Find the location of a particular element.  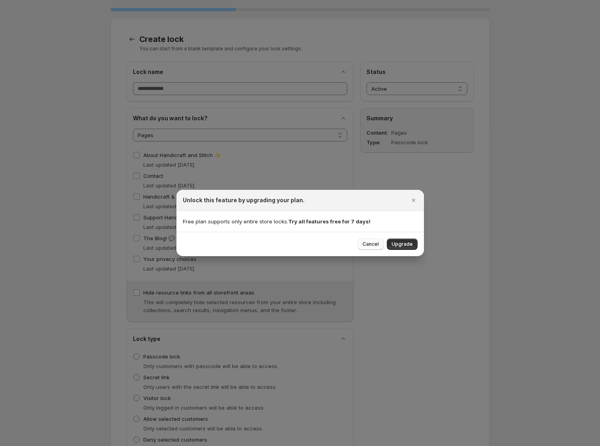

strong: Try all features free for 7 days! is located at coordinates (329, 221).